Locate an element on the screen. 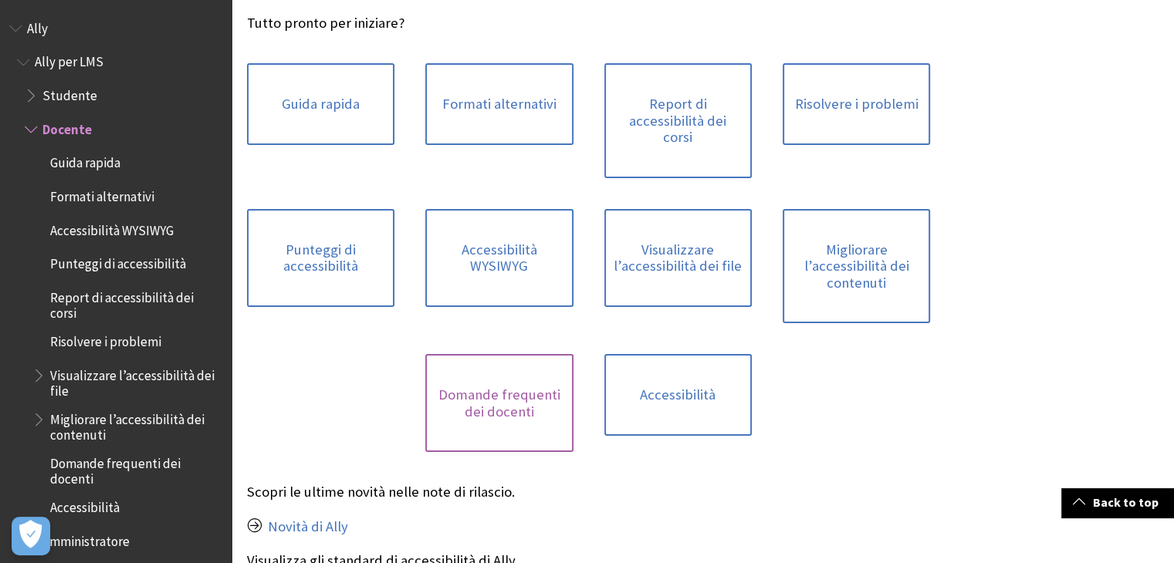 Image resolution: width=1174 pixels, height=563 pixels. a: Domande frequenti dei docenti is located at coordinates (498, 403).